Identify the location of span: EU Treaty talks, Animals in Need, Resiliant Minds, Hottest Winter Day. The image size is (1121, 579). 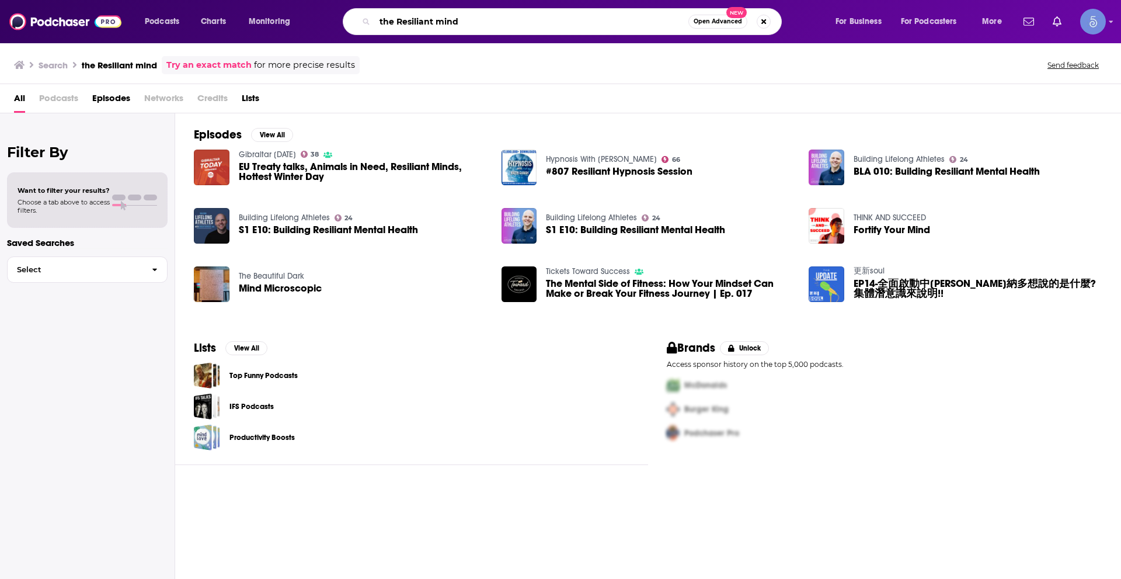
(363, 172).